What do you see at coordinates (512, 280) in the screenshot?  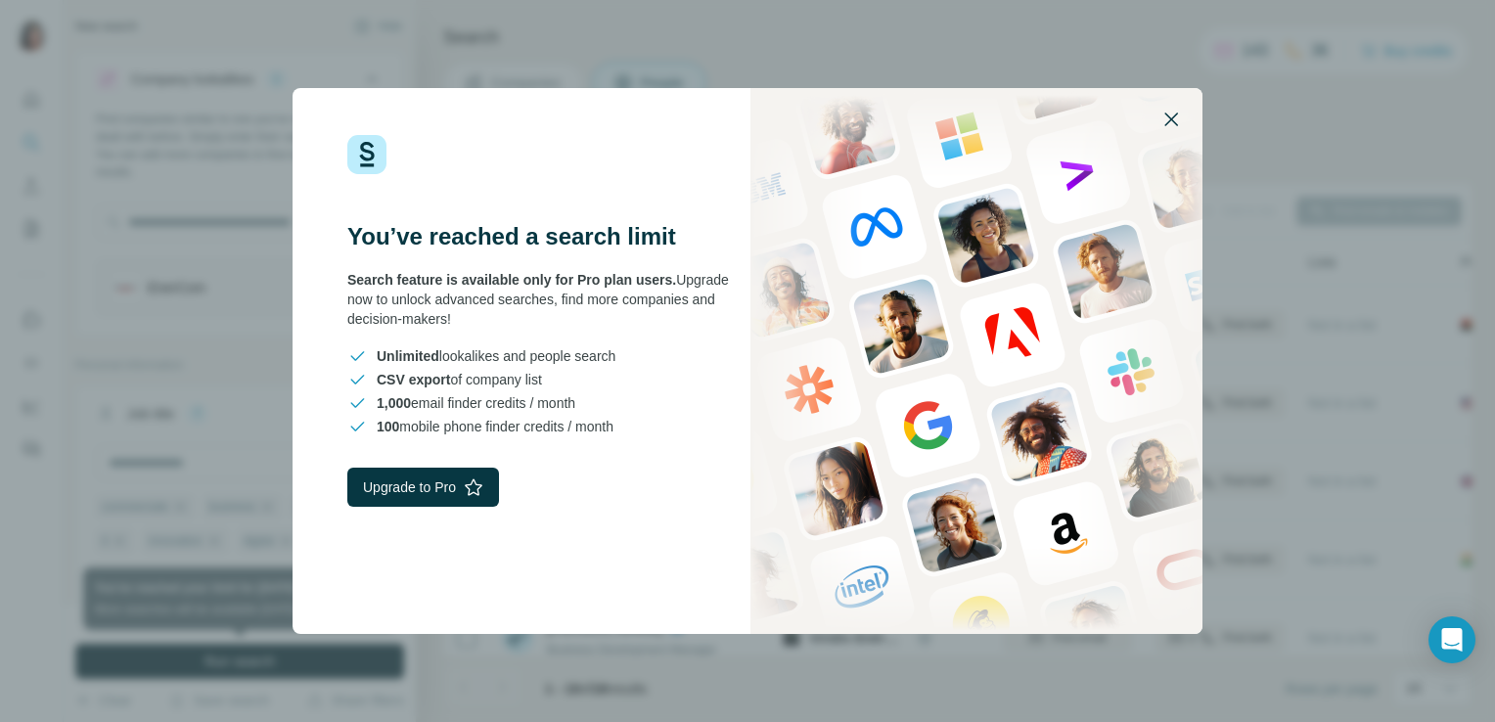 I see `span: Search feature is available only for Pro plan users.` at bounding box center [512, 280].